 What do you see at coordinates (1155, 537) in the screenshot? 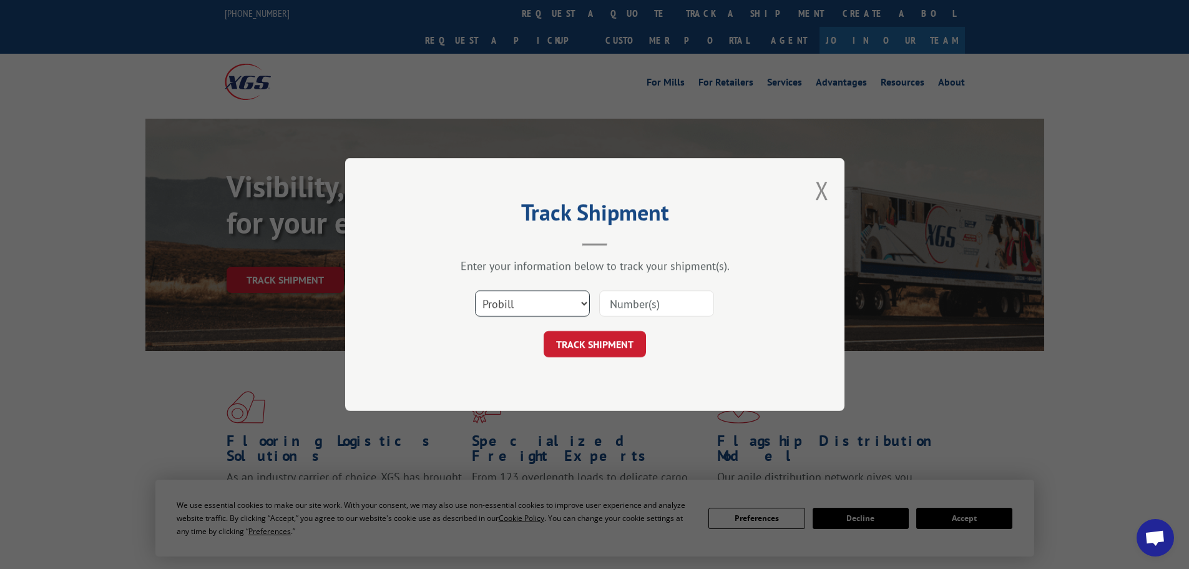
I see `div: Open chat` at bounding box center [1155, 537].